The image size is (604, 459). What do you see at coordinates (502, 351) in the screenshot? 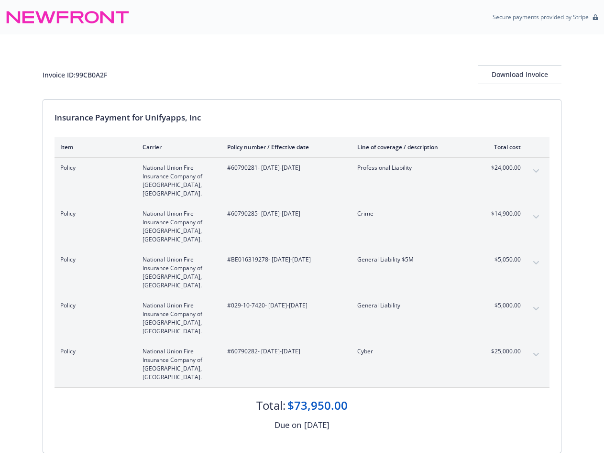
I see `span: $25,000.00` at bounding box center [502, 351].